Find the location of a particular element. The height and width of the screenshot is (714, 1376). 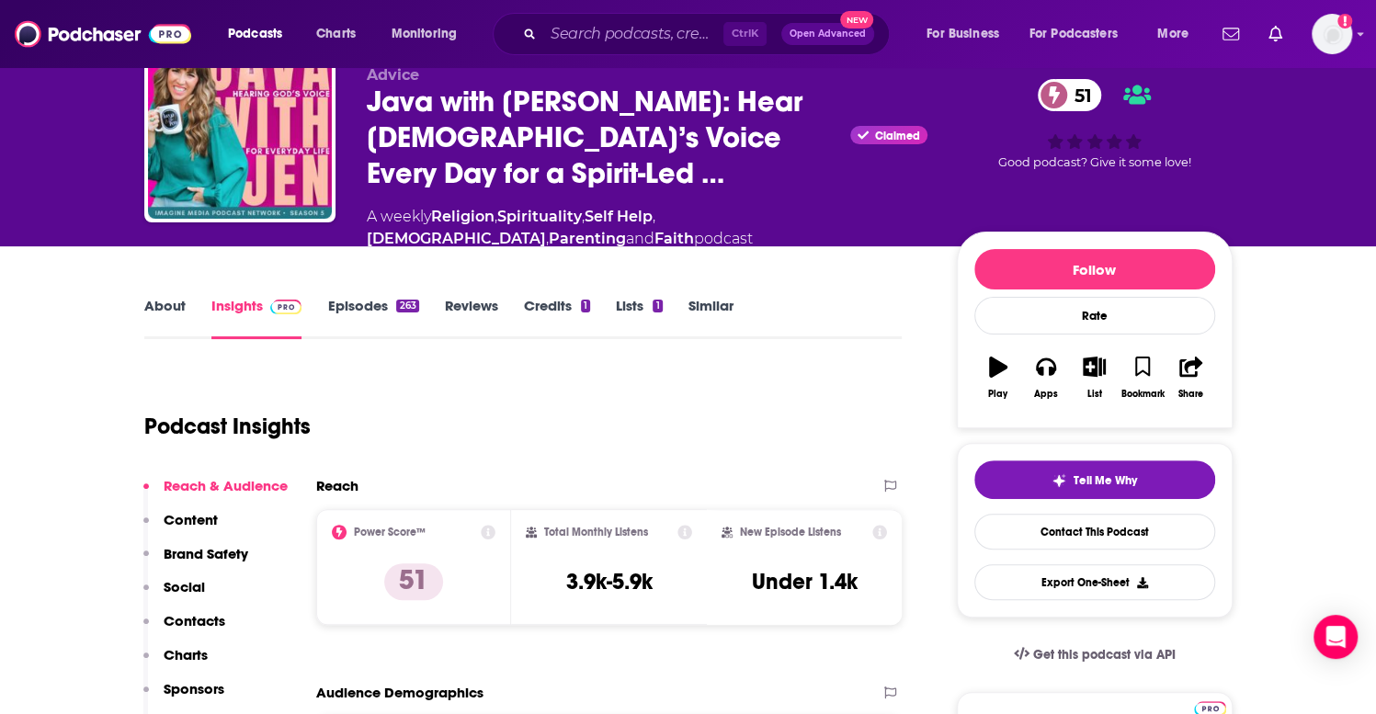

img: Podchaser - Follow, Share and Rate Podcasts is located at coordinates (103, 34).